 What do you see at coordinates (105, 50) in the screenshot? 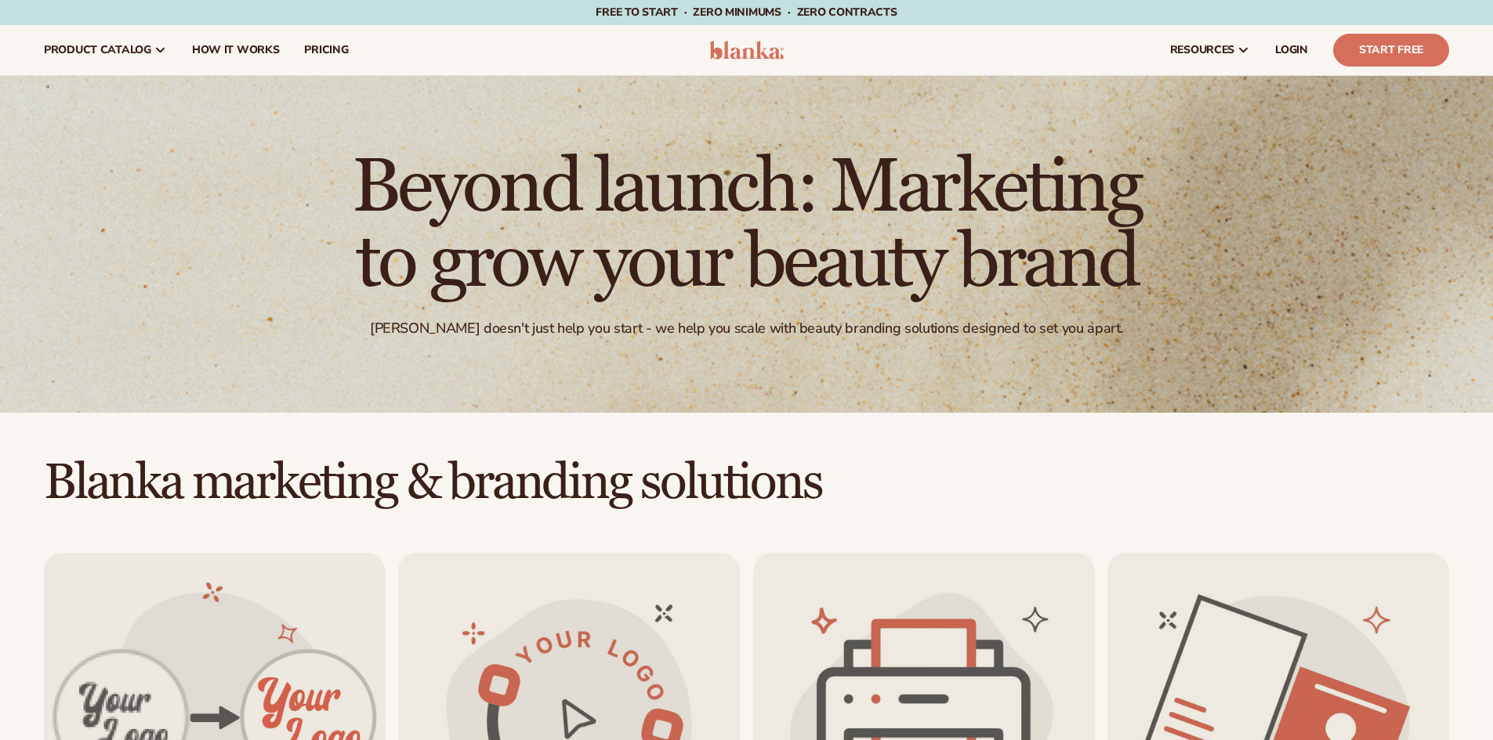
I see `a: product catalog` at bounding box center [105, 50].